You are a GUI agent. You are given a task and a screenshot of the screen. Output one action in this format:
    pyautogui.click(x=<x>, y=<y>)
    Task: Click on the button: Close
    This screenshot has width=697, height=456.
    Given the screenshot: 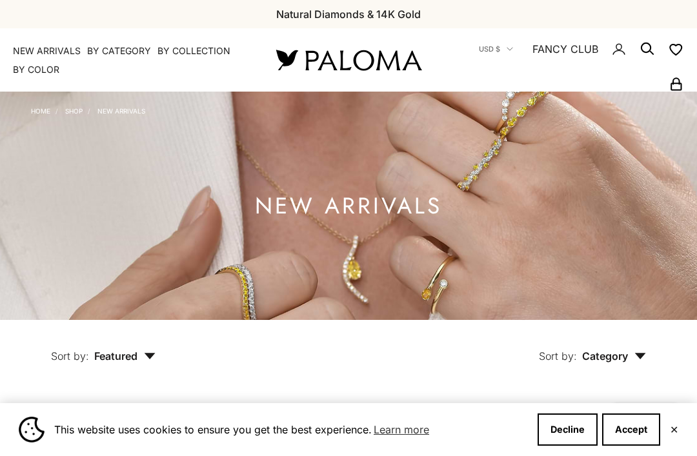 What is the action you would take?
    pyautogui.click(x=674, y=430)
    